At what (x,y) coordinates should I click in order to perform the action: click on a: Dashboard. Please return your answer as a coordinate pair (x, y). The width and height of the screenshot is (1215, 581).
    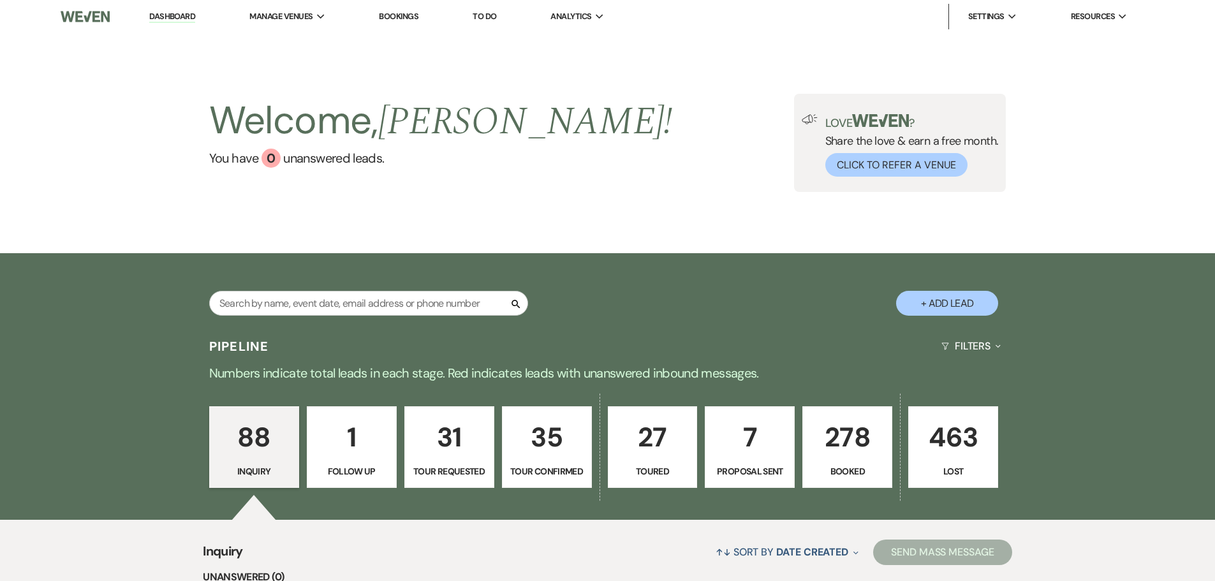
    Looking at the image, I should click on (172, 17).